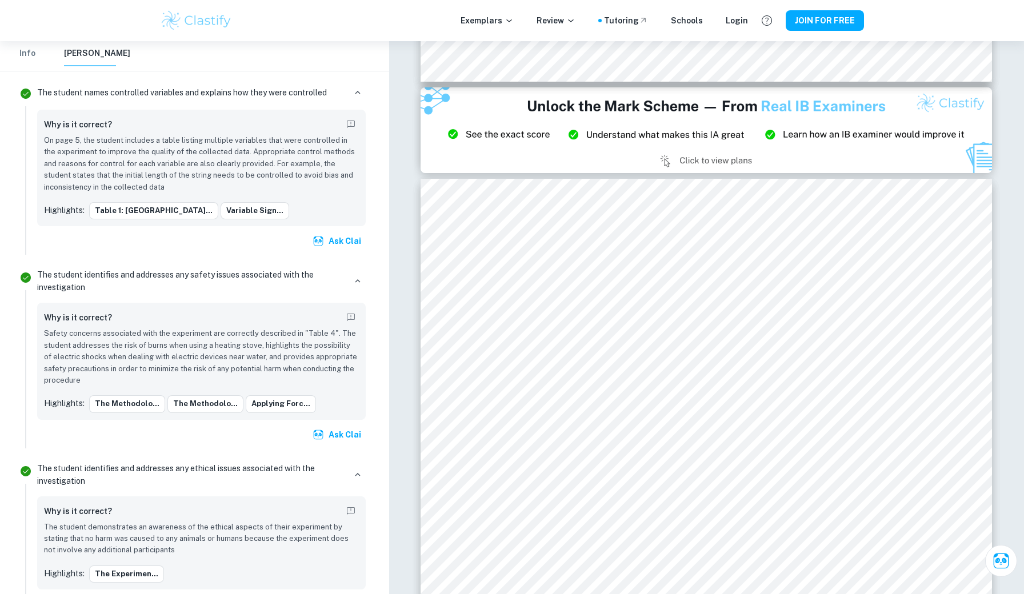 This screenshot has height=594, width=1024. I want to click on div: Tutoring, so click(626, 21).